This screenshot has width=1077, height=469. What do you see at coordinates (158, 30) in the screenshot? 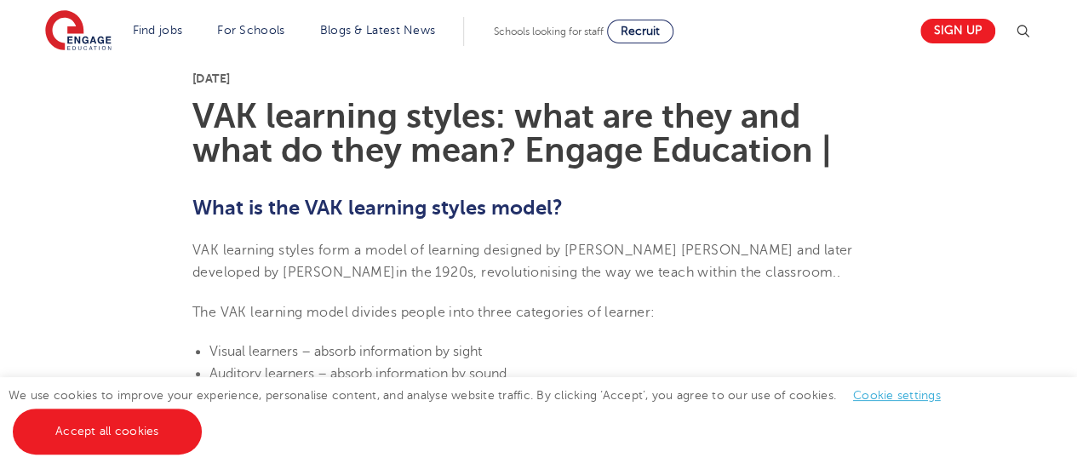
I see `a: Find jobs` at bounding box center [158, 30].